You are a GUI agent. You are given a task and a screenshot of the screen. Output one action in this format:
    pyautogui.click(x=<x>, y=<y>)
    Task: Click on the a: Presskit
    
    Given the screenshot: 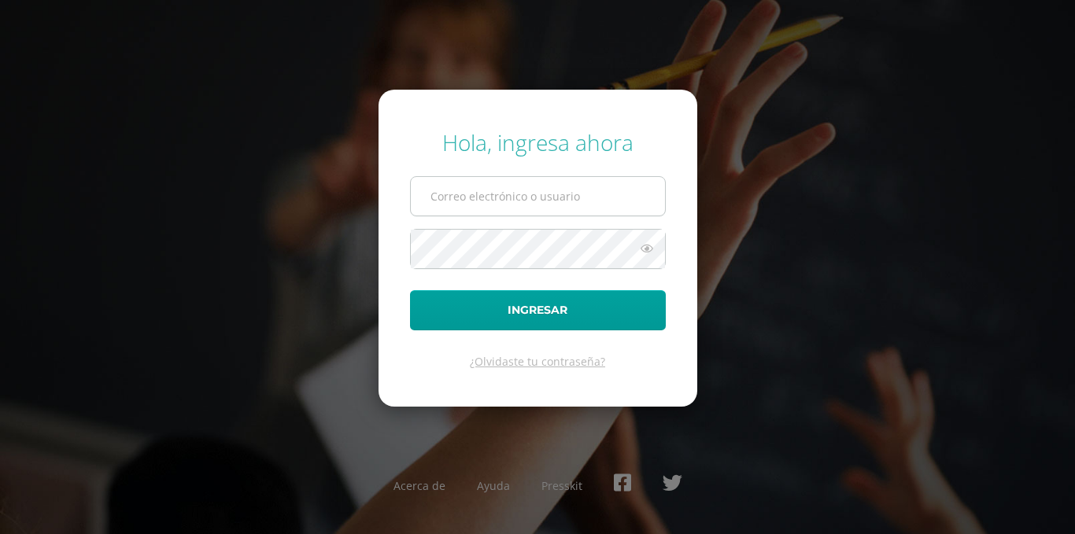 What is the action you would take?
    pyautogui.click(x=562, y=486)
    